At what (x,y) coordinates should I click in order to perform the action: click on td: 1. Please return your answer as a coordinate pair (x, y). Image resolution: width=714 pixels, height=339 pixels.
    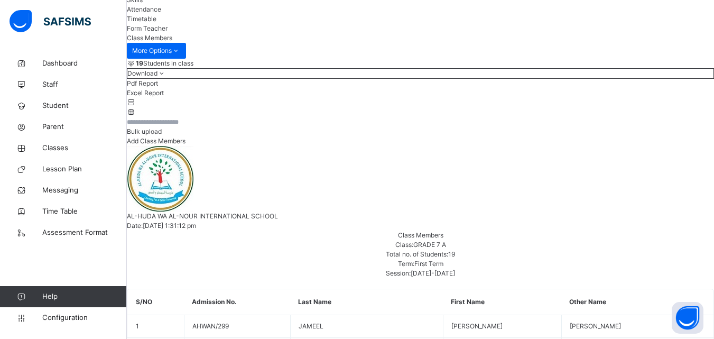
    Looking at the image, I should click on (156, 326).